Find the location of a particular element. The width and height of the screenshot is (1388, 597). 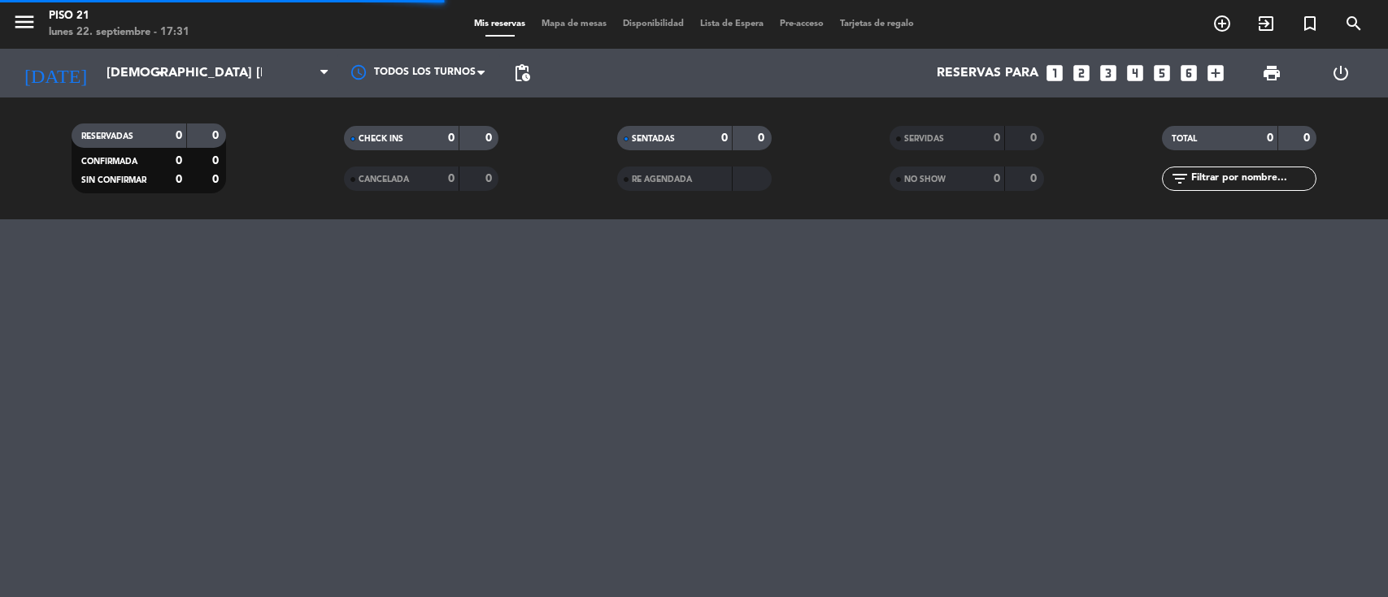

i: menu is located at coordinates (24, 22).